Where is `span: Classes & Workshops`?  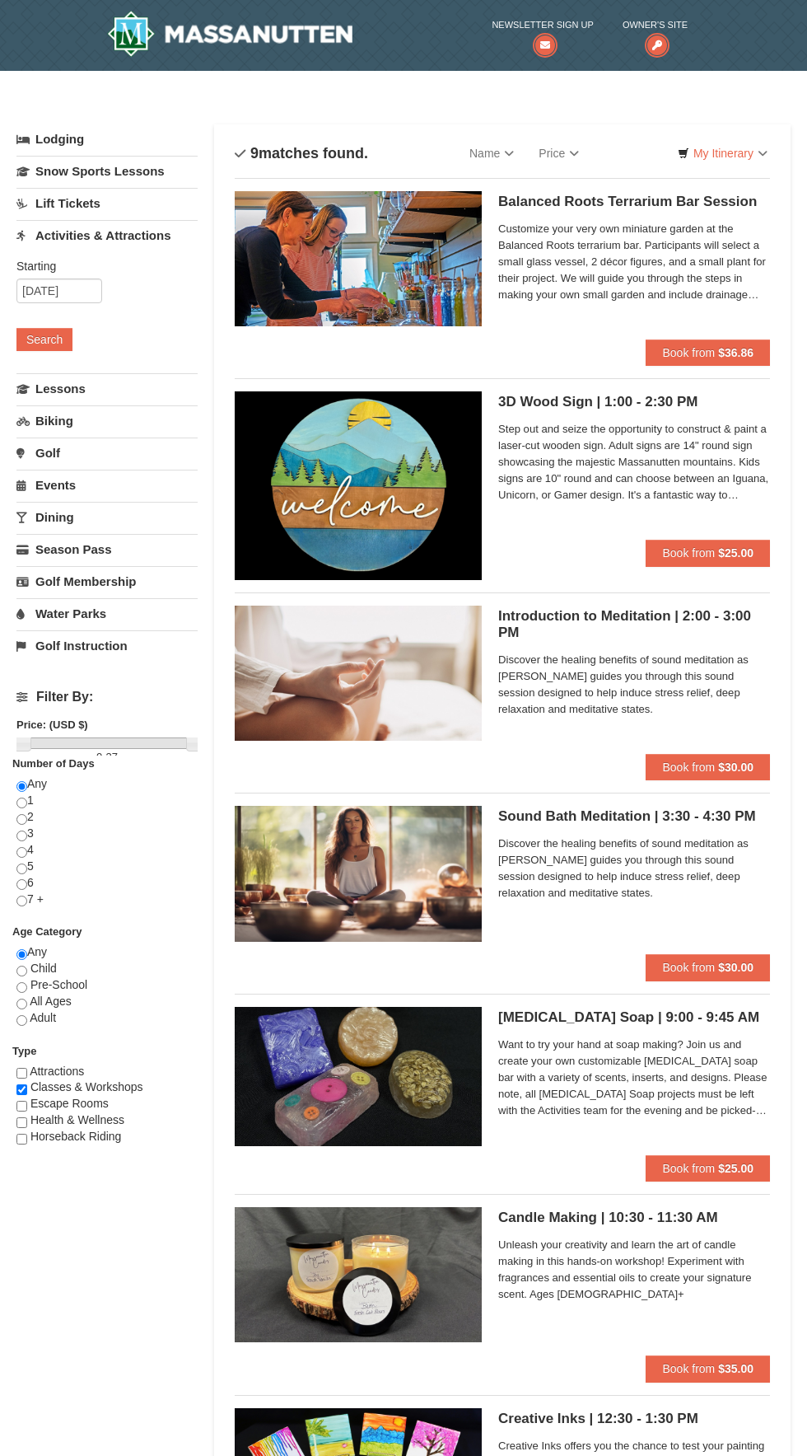
span: Classes & Workshops is located at coordinates (87, 1087).